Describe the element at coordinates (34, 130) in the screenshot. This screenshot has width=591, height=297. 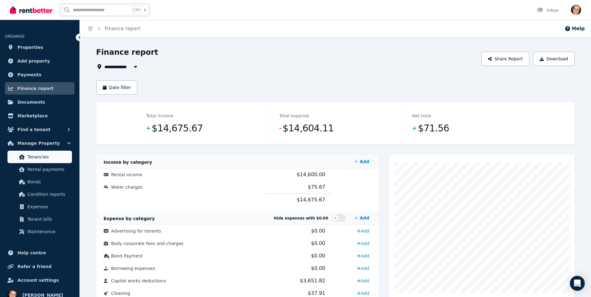
I see `span: Find a tenant` at that location.